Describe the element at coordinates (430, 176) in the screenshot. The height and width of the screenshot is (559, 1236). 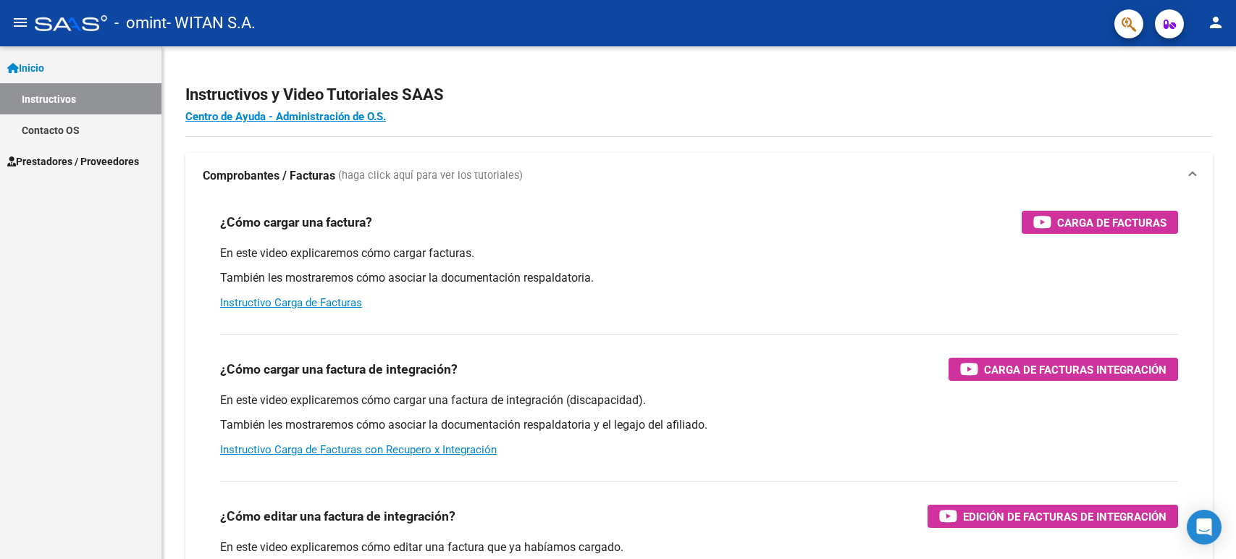
I see `span: (haga click aquí para ver los tutoriales)` at that location.